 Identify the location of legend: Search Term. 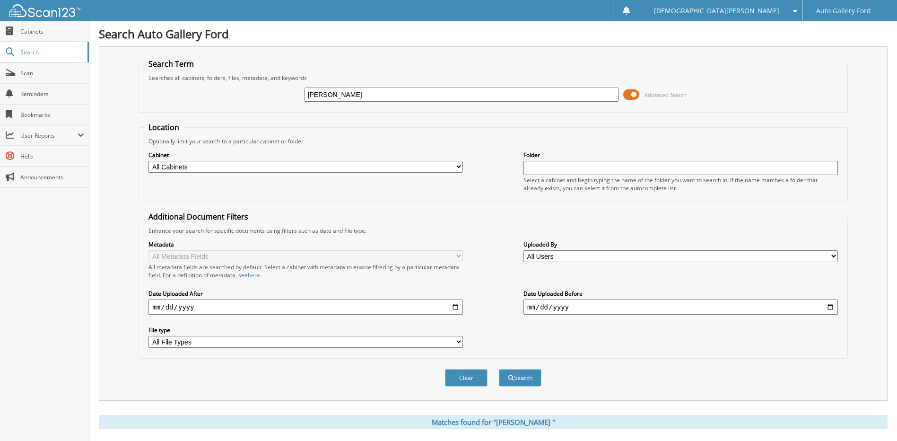
(171, 64).